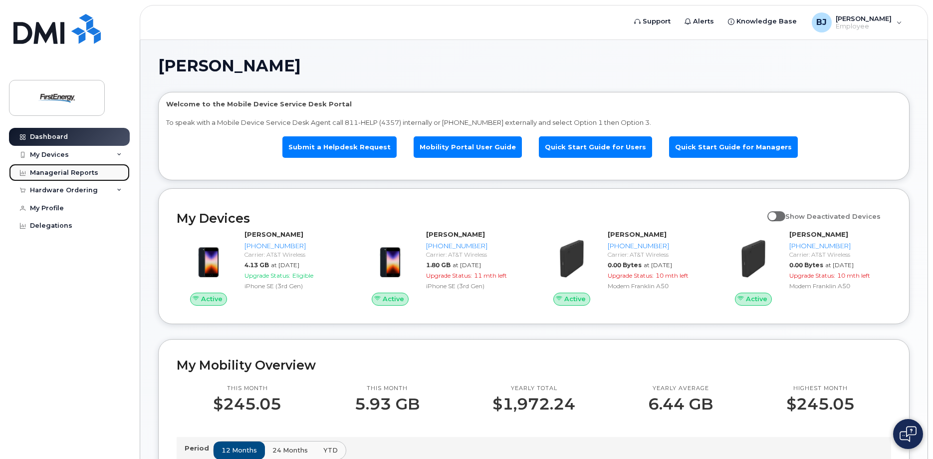 The width and height of the screenshot is (933, 459). Describe the element at coordinates (468, 147) in the screenshot. I see `a: Mobility Portal User Guide` at that location.